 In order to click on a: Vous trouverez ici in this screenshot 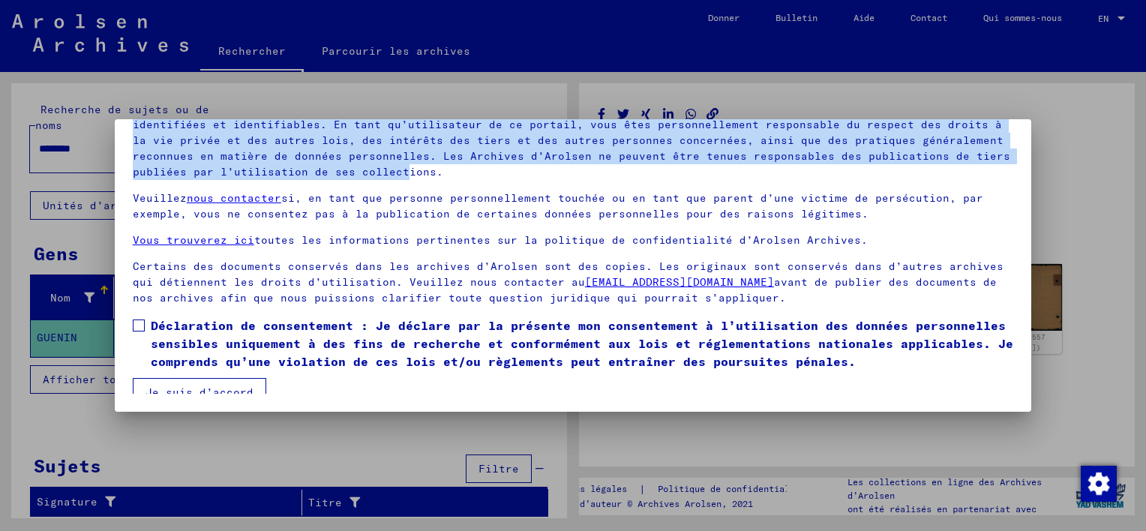, I will do `click(194, 240)`.